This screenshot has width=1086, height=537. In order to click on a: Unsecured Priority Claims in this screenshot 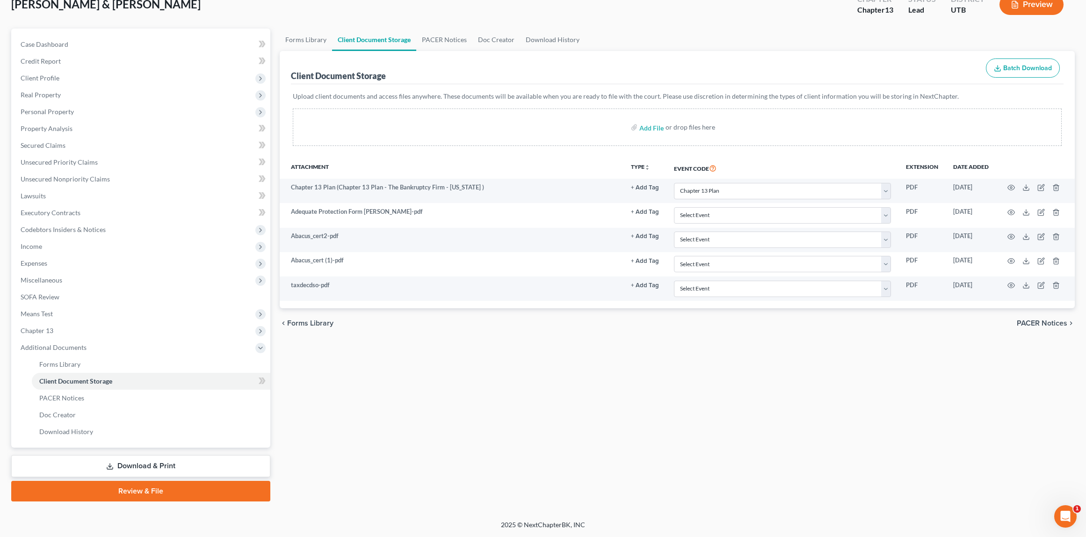, I will do `click(142, 162)`.